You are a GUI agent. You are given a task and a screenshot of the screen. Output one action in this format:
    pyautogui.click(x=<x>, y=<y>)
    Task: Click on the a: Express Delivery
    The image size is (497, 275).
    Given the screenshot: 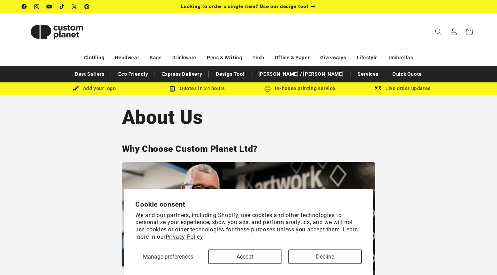 What is the action you would take?
    pyautogui.click(x=182, y=74)
    